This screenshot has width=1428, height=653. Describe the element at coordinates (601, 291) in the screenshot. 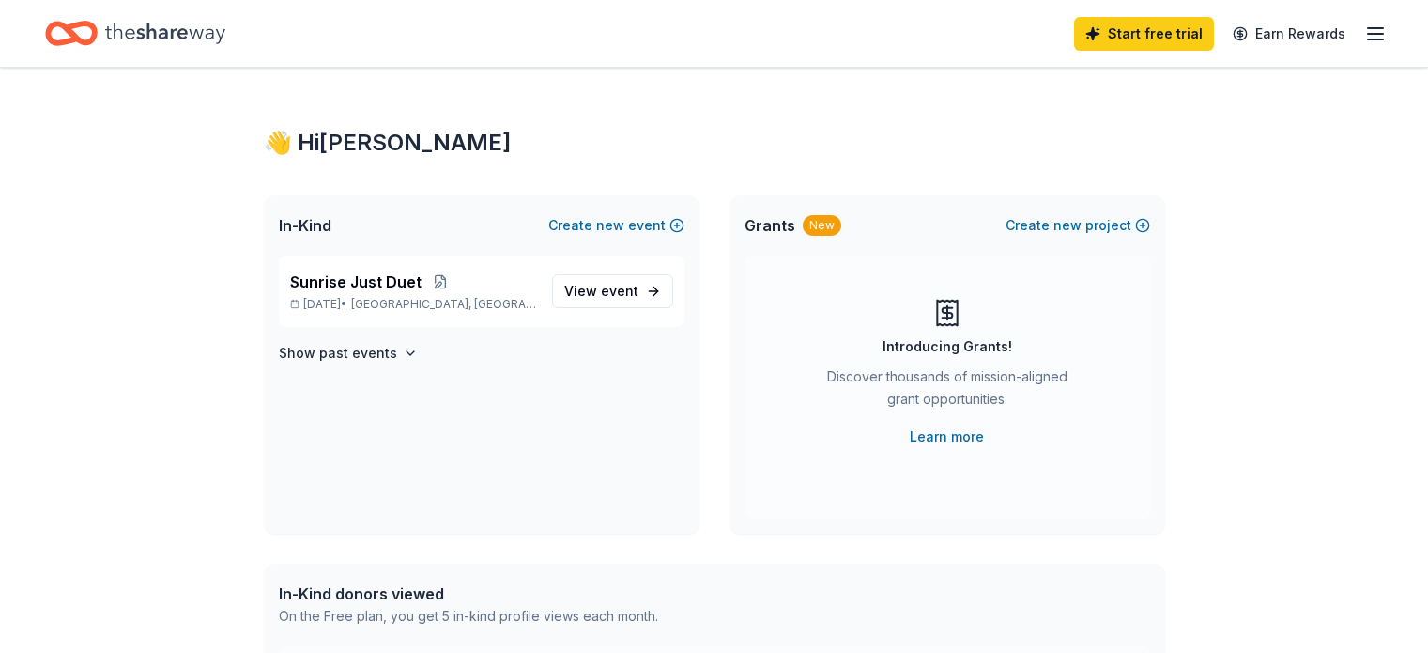

I see `span: View` at that location.